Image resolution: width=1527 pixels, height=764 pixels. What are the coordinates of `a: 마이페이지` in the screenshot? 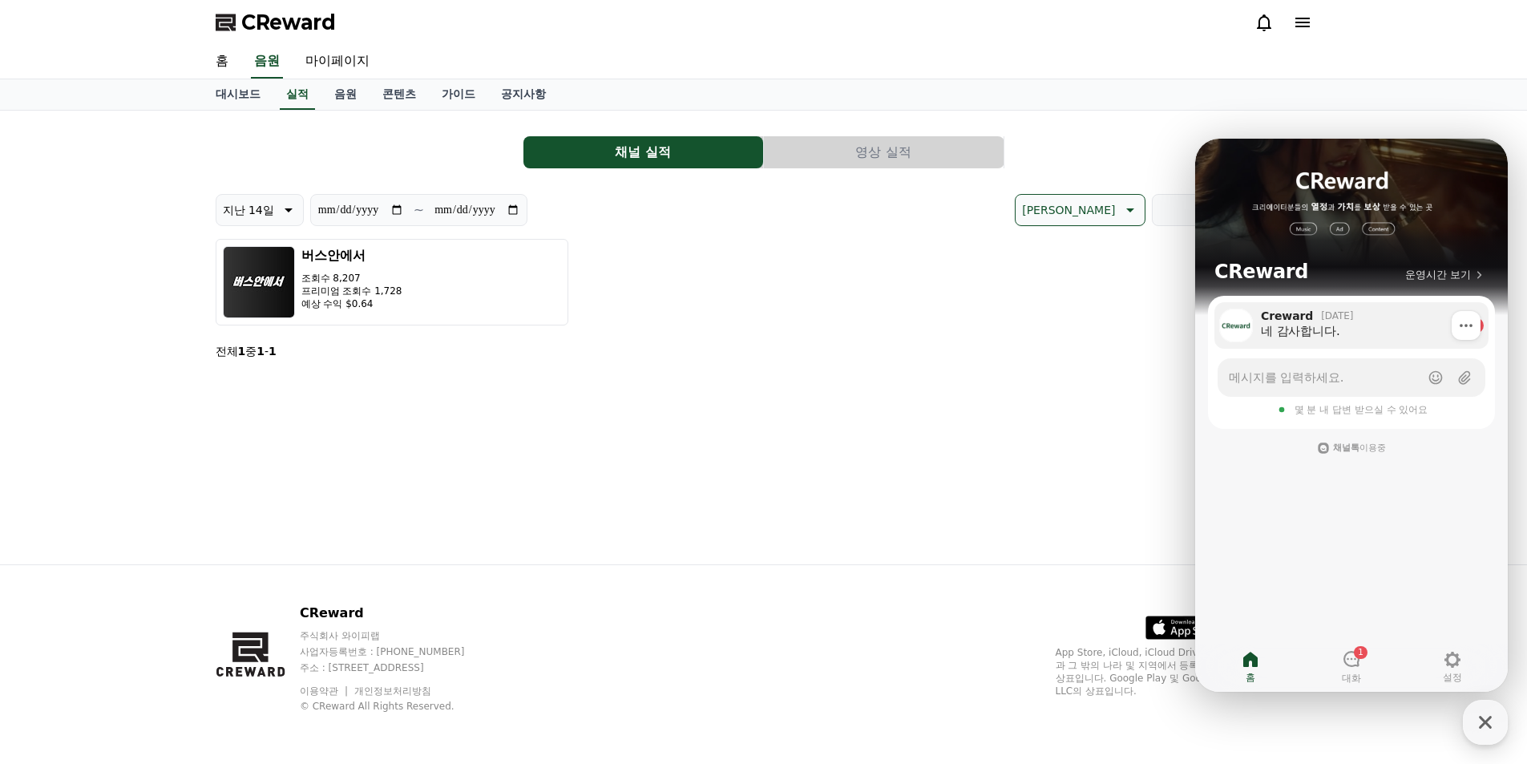 It's located at (337, 62).